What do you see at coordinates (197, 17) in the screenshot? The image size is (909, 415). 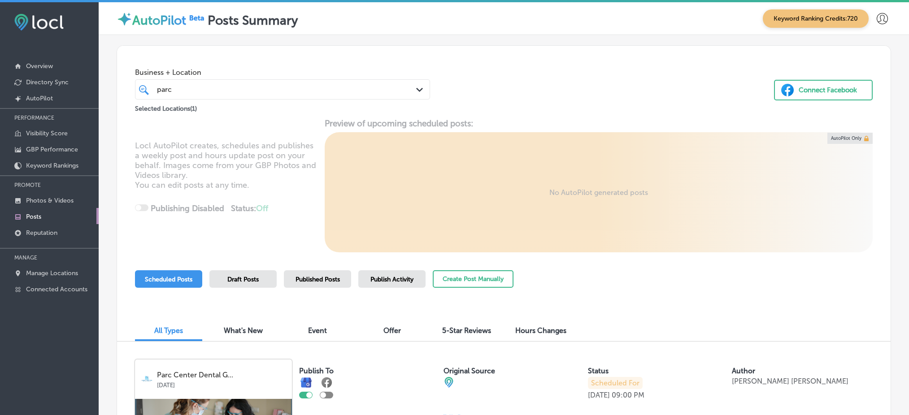 I see `img: Beta` at bounding box center [197, 17].